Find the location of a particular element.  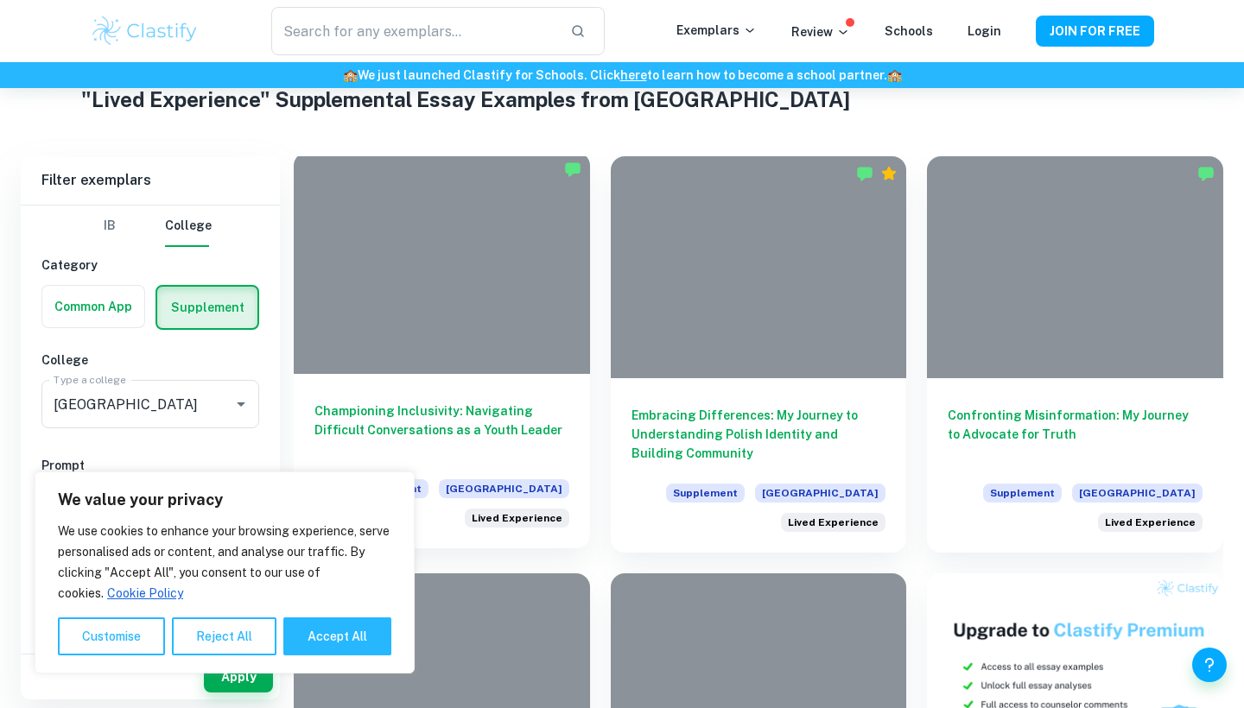

a: JOIN FOR FREE is located at coordinates (1095, 31).